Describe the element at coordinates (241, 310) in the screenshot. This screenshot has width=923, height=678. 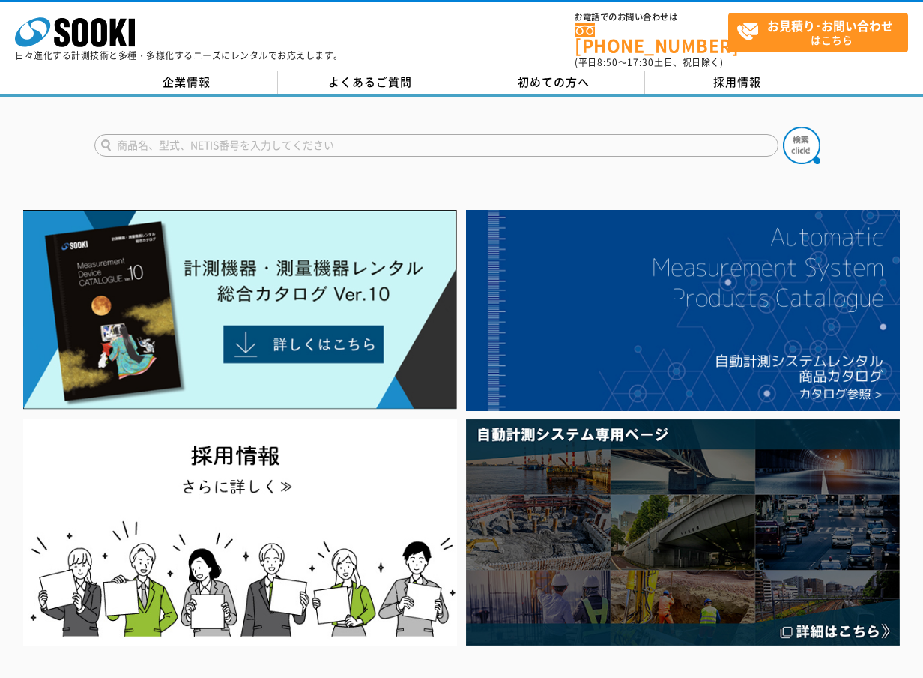
I see `img: Catalog Ver10` at that location.